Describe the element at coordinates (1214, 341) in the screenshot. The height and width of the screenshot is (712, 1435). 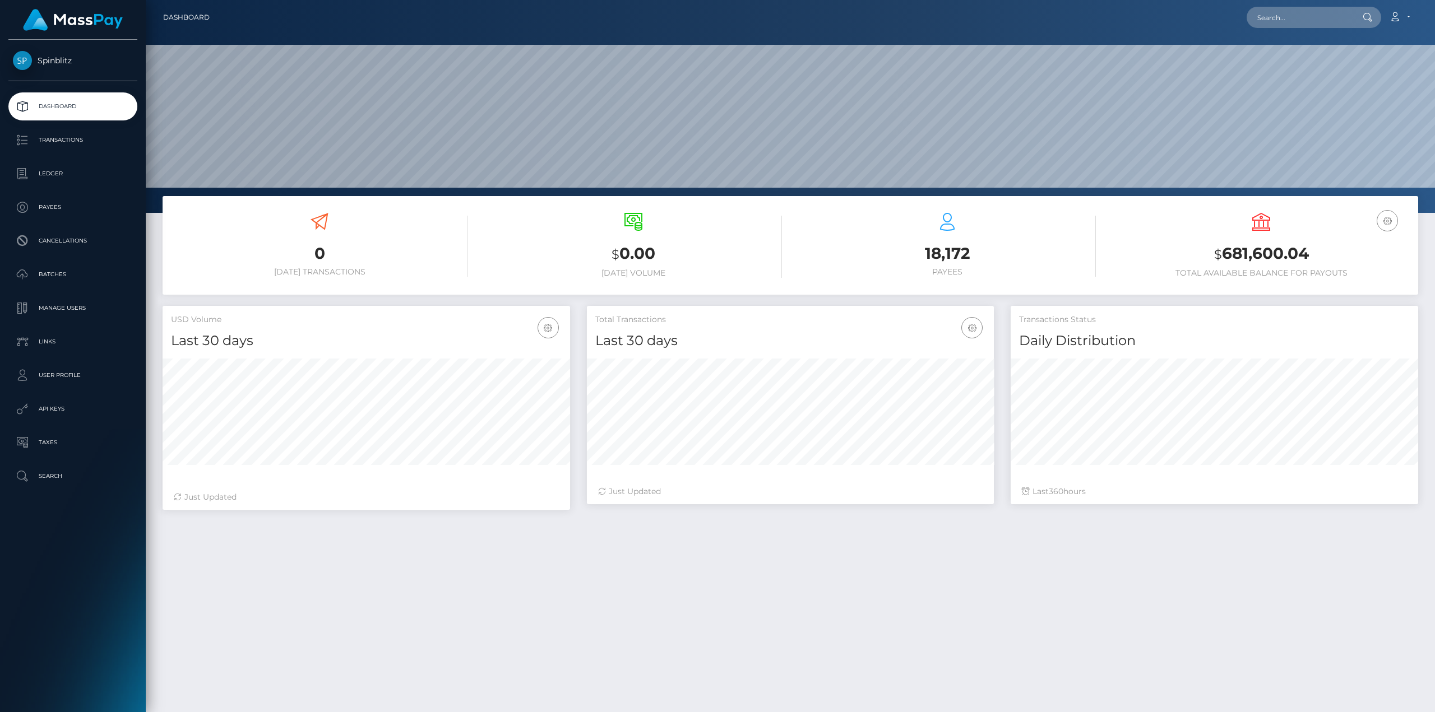
I see `h4: Daily Distribution` at that location.